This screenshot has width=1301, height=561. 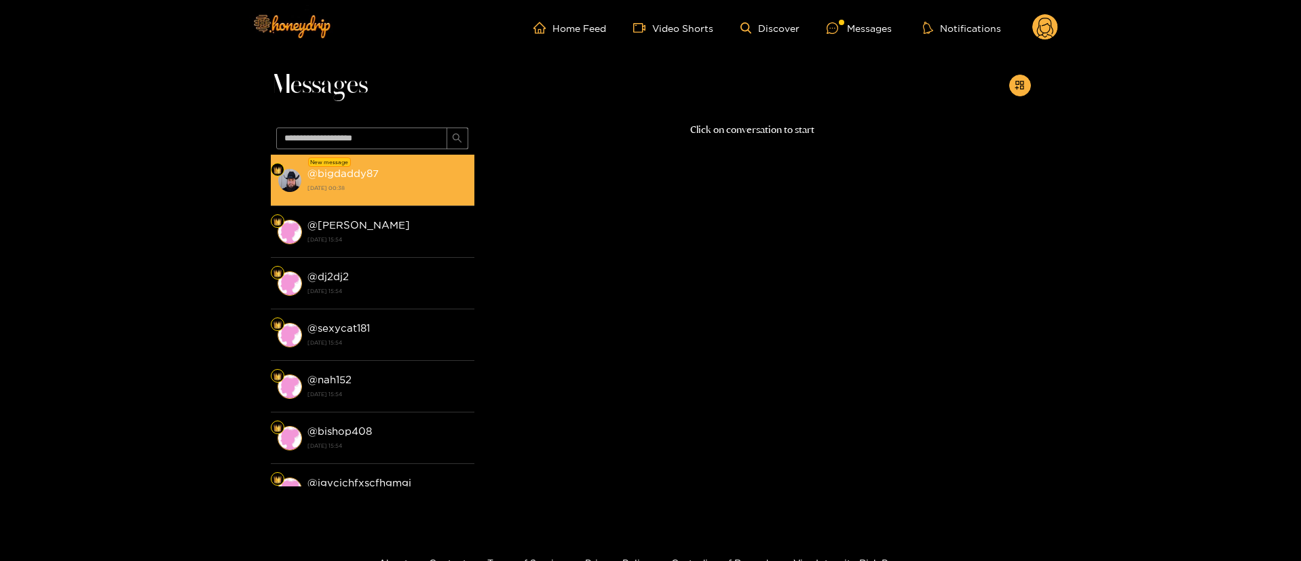 I want to click on a: Home Feed, so click(x=569, y=28).